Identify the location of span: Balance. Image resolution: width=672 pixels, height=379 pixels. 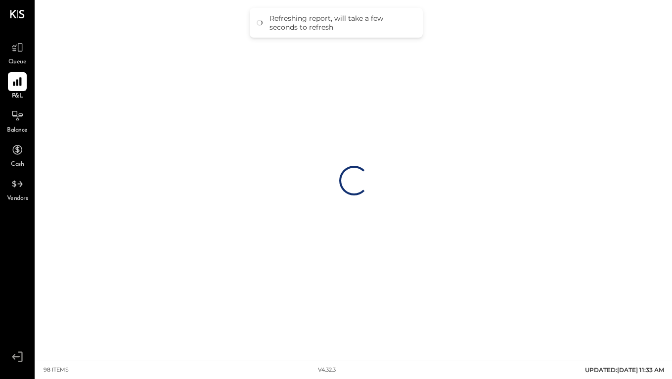
(17, 131).